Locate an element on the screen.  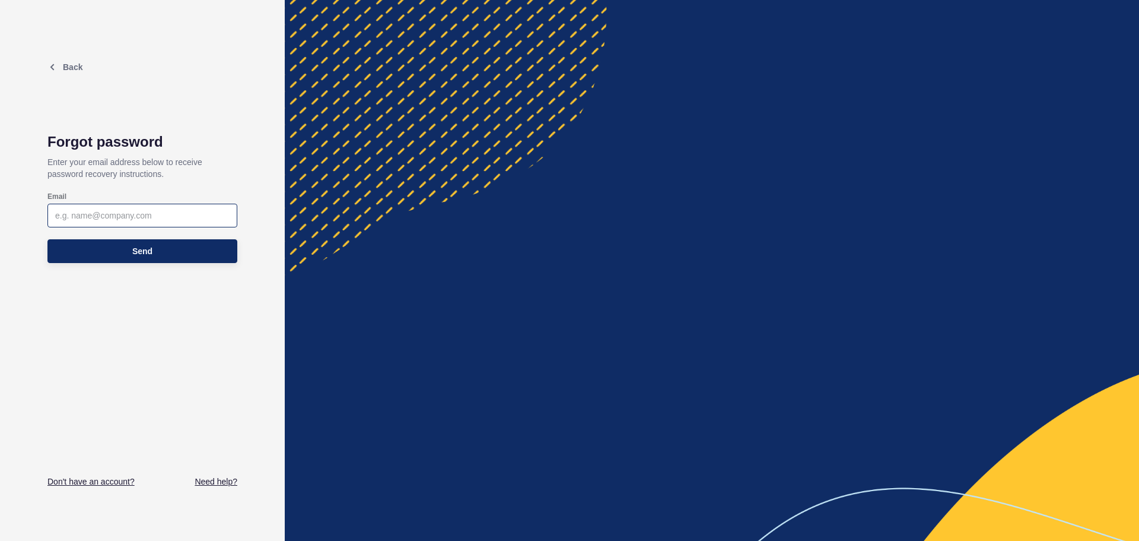
a: Back is located at coordinates (65, 67).